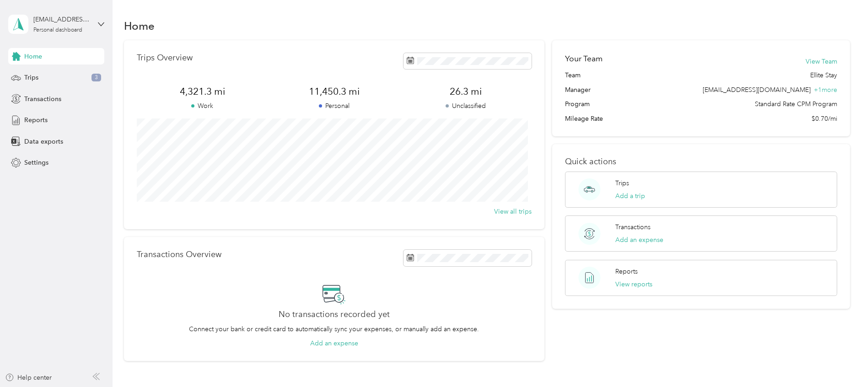 Image resolution: width=866 pixels, height=387 pixels. What do you see at coordinates (139, 26) in the screenshot?
I see `h1: Home` at bounding box center [139, 26].